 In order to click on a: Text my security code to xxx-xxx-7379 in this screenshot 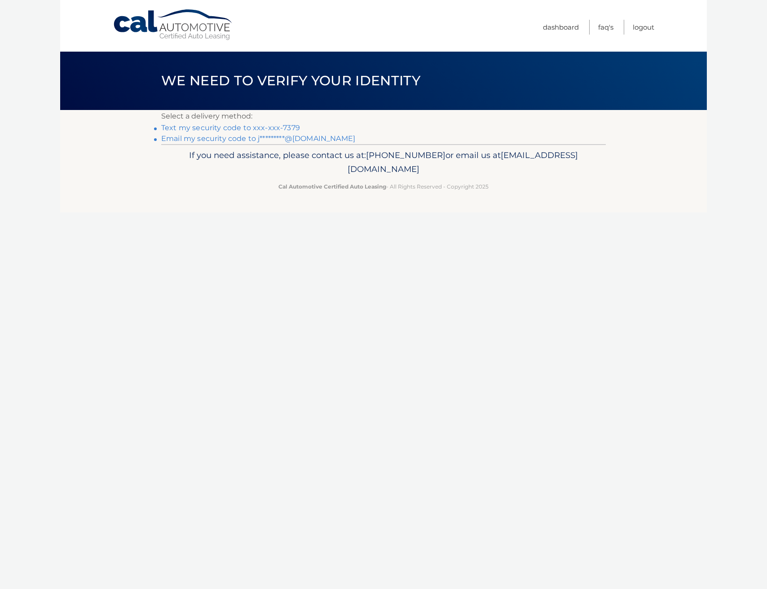, I will do `click(230, 127)`.